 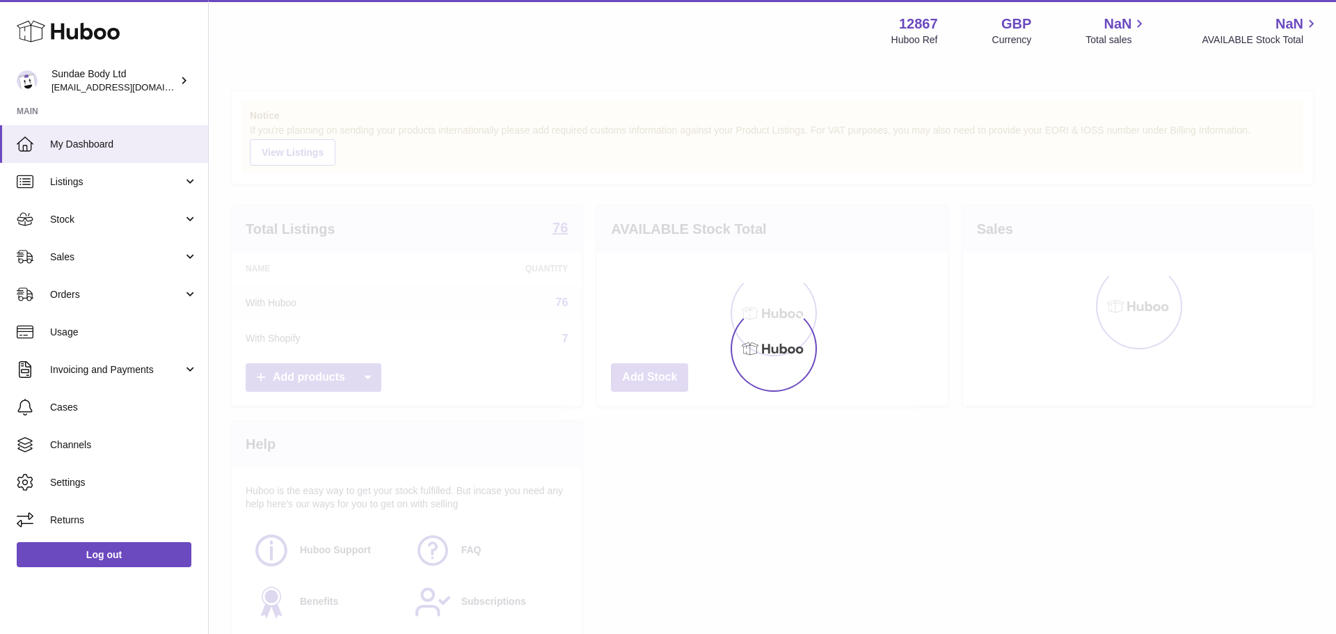 I want to click on span: Channels, so click(x=124, y=445).